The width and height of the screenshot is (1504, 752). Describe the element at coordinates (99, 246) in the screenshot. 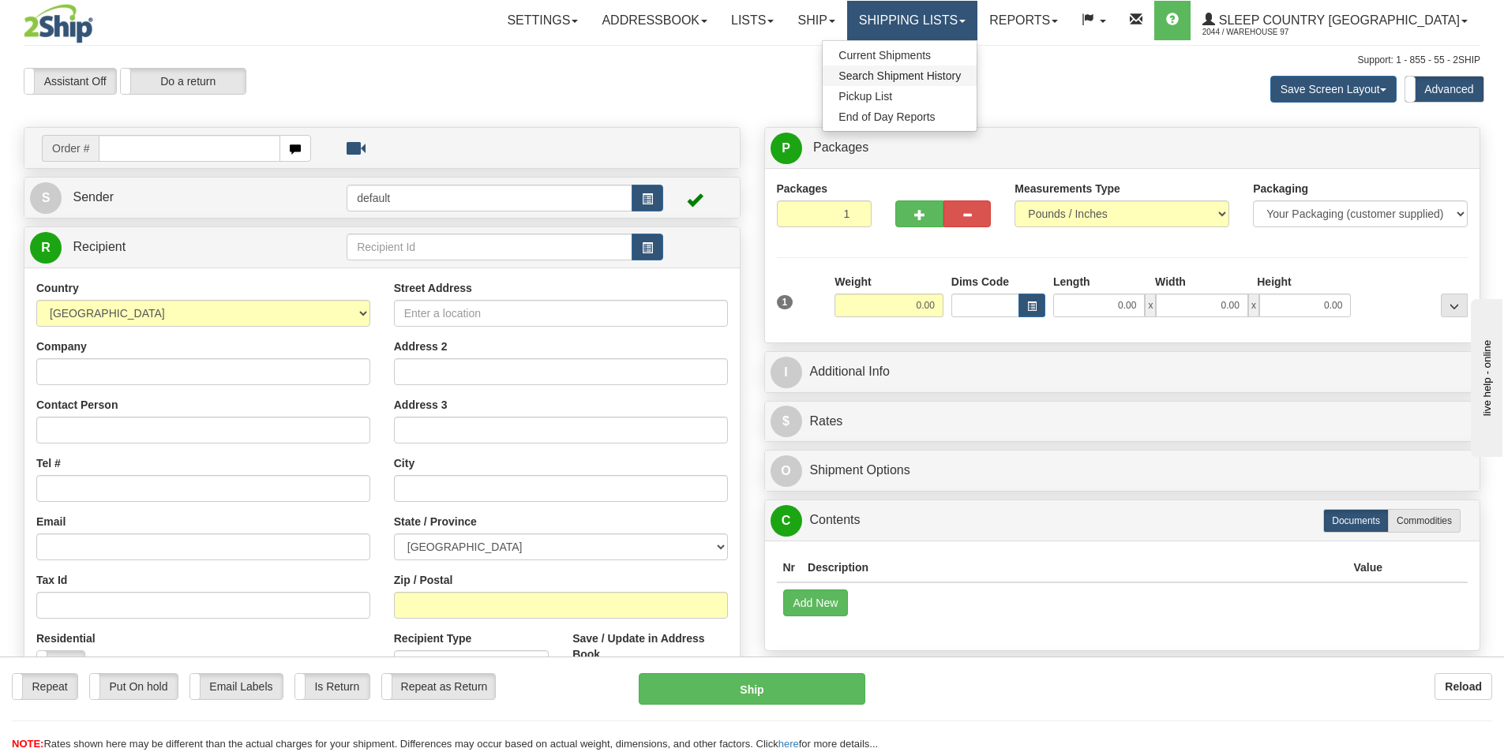

I see `span: Recipient` at that location.